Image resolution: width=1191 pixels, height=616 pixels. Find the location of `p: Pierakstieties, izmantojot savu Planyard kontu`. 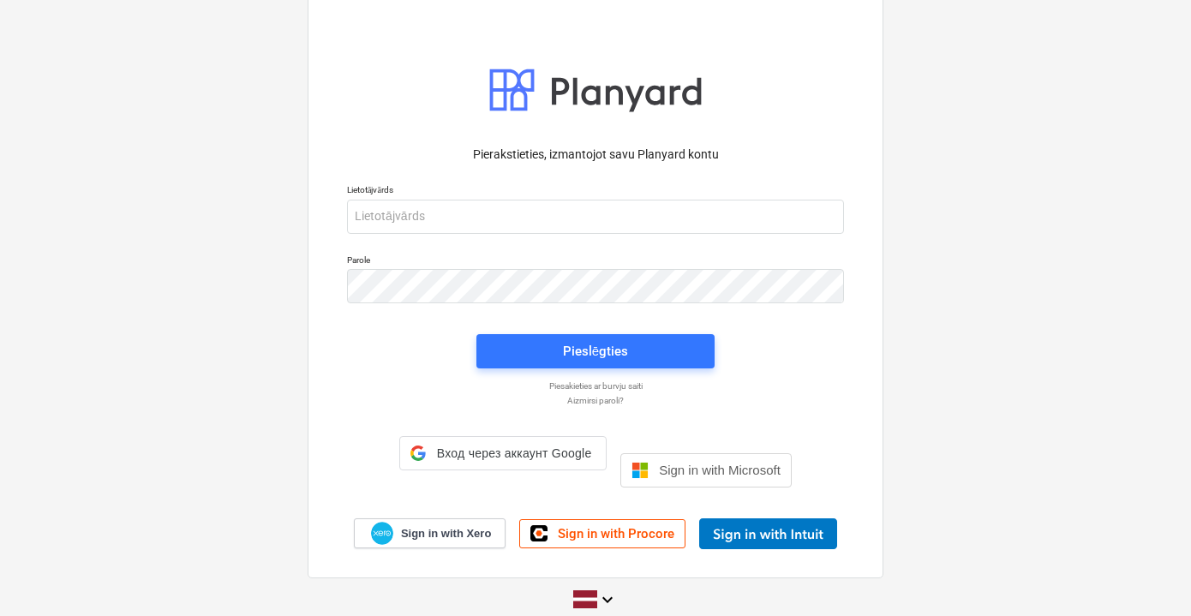

p: Pierakstieties, izmantojot savu Planyard kontu is located at coordinates (595, 154).